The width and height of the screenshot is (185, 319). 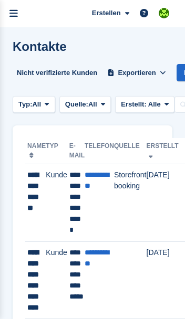 I want to click on img: Stefano, so click(x=164, y=13).